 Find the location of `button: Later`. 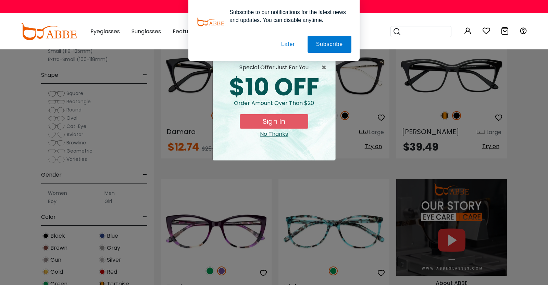

button: Later is located at coordinates (288, 44).